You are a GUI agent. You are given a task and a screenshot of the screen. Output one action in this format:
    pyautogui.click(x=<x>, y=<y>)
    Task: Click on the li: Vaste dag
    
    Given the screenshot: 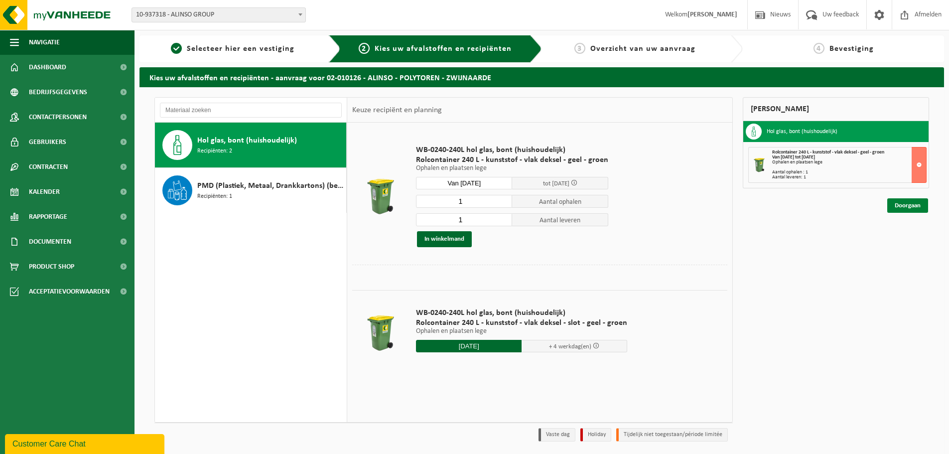 What is the action you would take?
    pyautogui.click(x=557, y=434)
    